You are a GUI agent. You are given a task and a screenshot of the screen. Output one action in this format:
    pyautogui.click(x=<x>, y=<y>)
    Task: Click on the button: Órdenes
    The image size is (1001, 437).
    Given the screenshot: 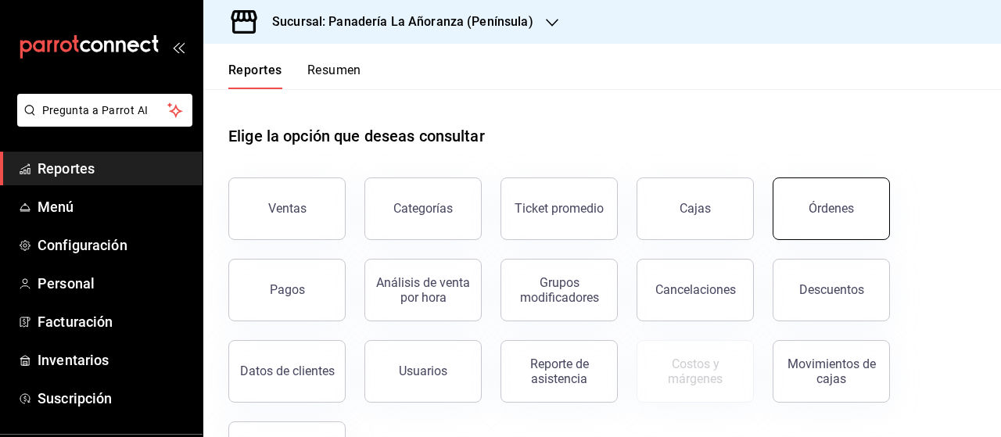 What is the action you would take?
    pyautogui.click(x=831, y=209)
    